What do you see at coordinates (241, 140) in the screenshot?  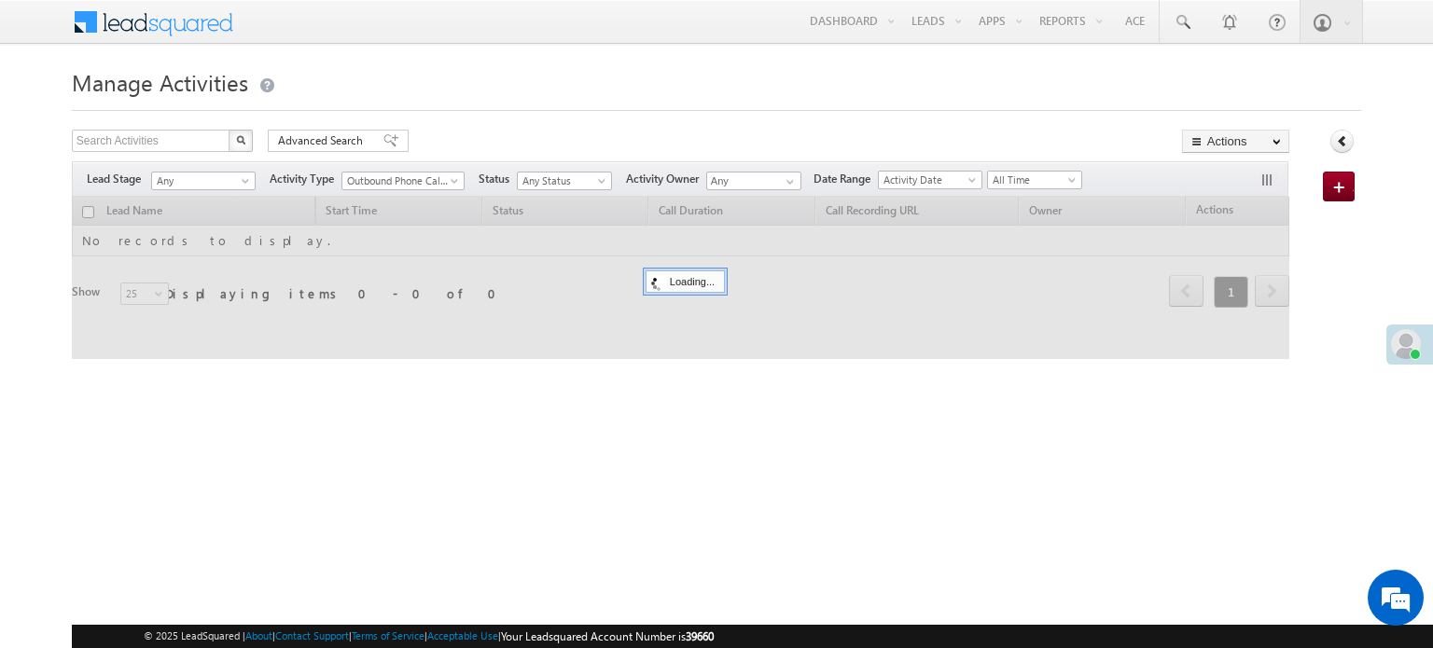 I see `img: Search` at bounding box center [241, 140].